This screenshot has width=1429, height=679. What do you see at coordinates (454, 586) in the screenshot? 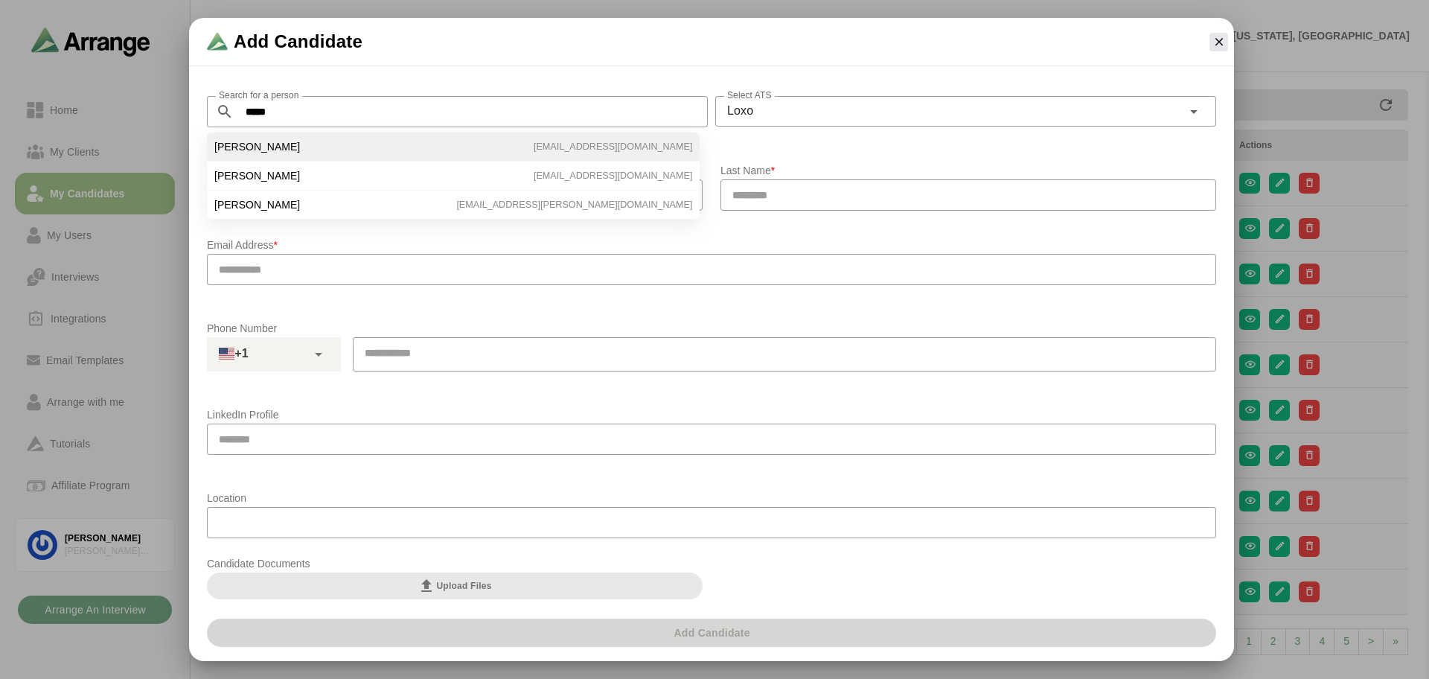
I see `span: Upload Files` at bounding box center [454, 586].